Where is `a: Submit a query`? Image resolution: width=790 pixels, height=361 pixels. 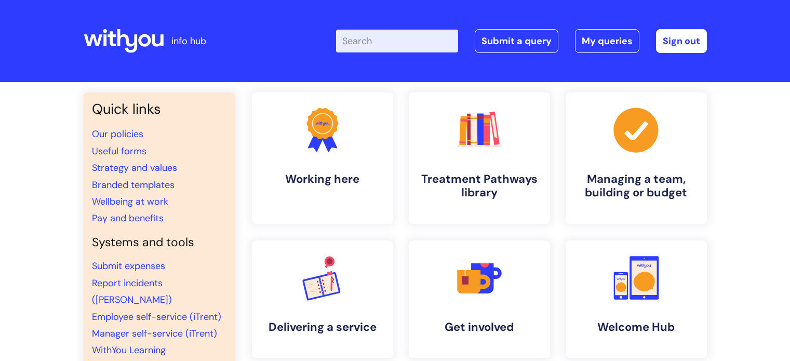
a: Submit a query is located at coordinates (516, 41).